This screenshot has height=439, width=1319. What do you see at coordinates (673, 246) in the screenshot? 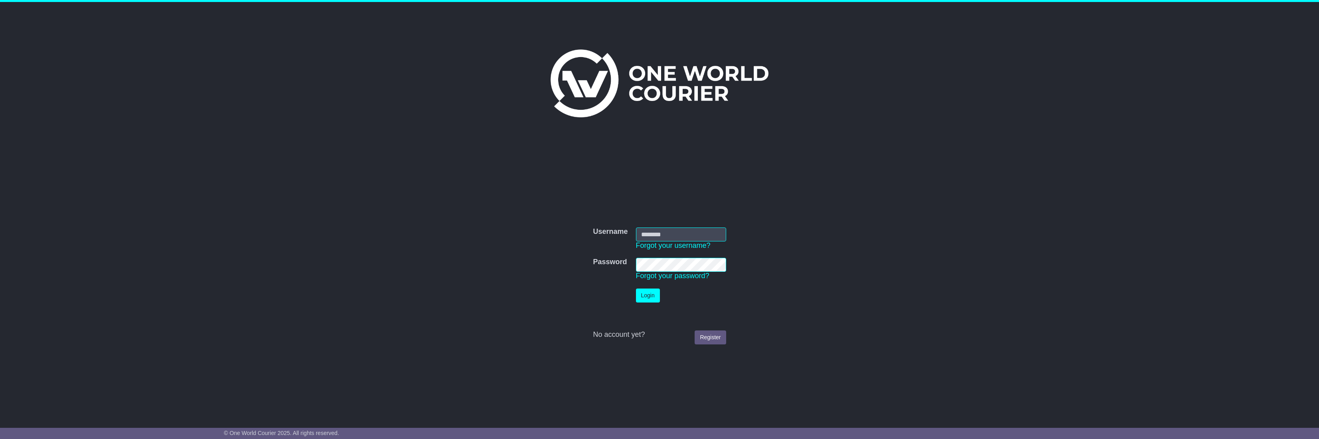
I see `a: Forgot your username?` at bounding box center [673, 246].